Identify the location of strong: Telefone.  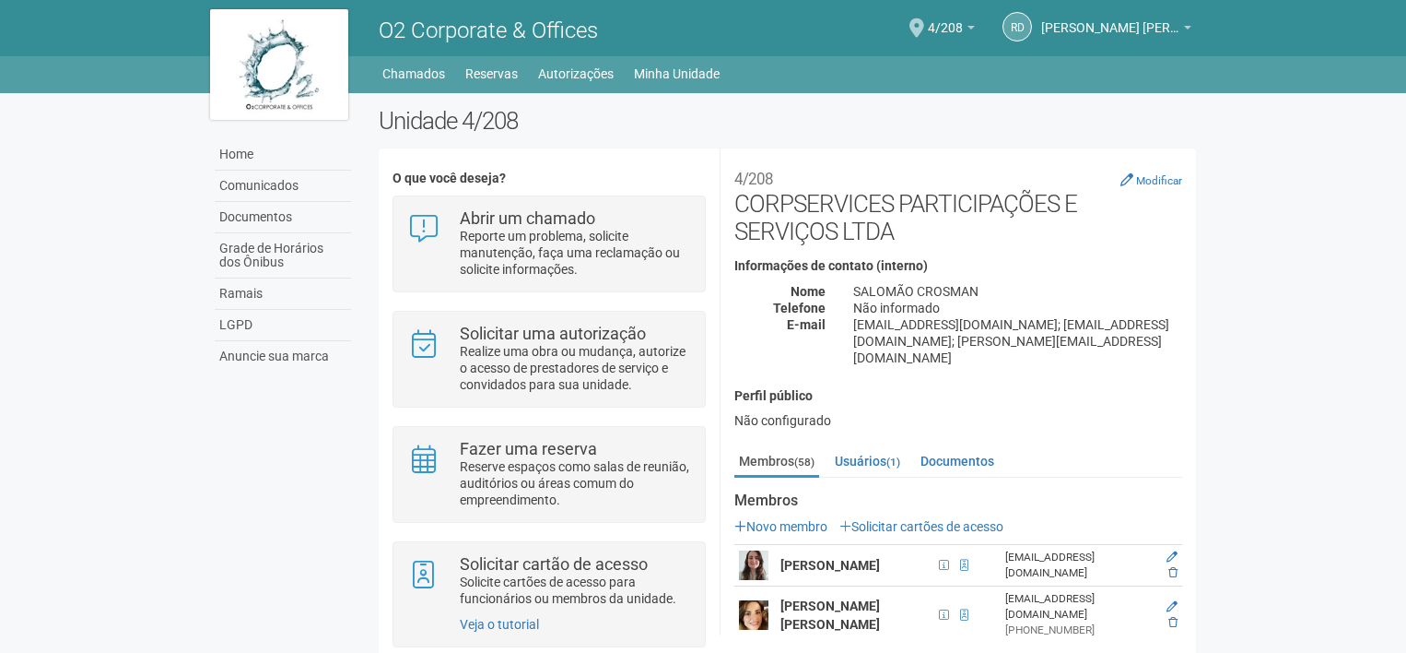
(799, 308).